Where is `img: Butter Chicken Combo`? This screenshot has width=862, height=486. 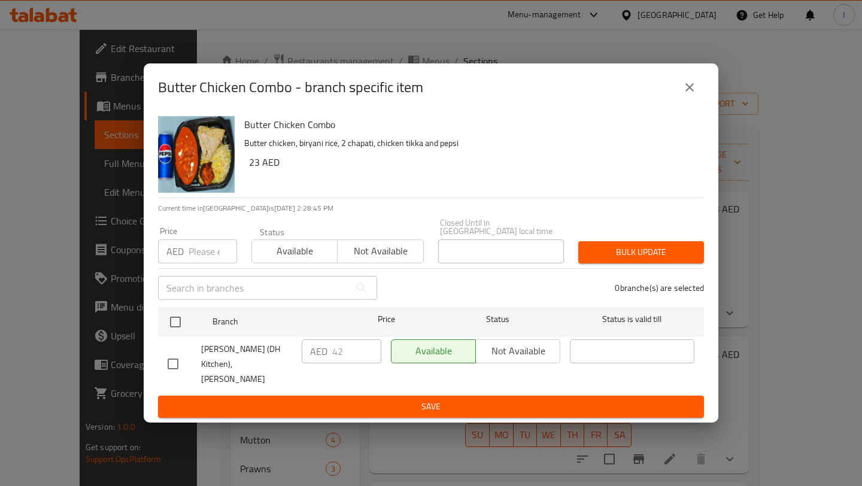 img: Butter Chicken Combo is located at coordinates (196, 154).